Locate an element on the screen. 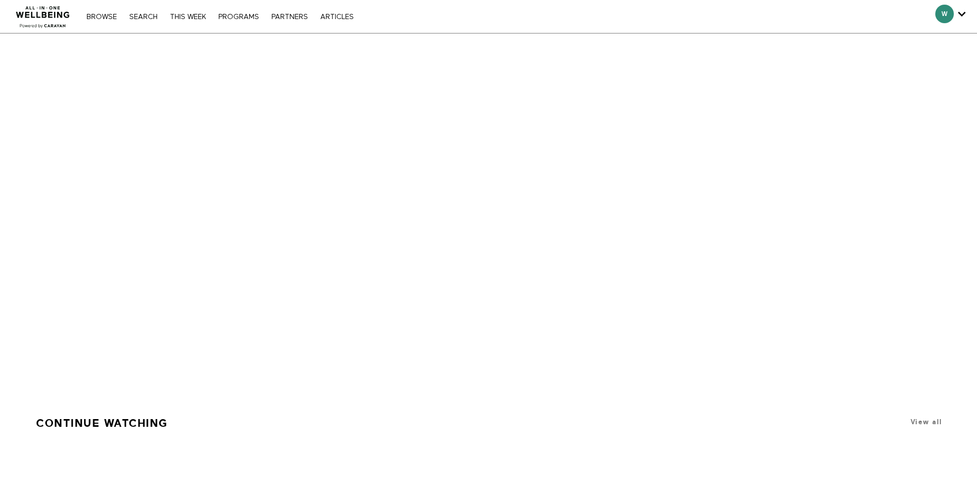  a: PARTNERS is located at coordinates (289, 17).